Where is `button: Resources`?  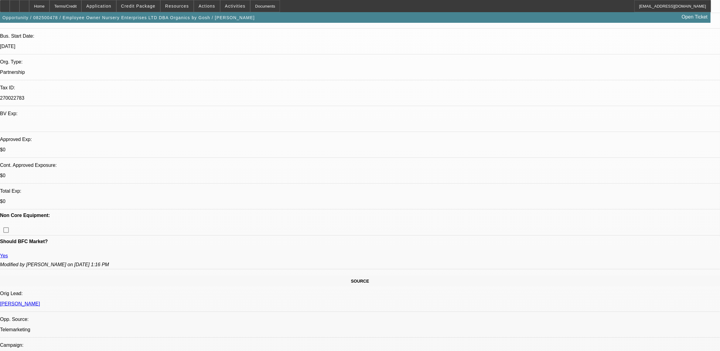 button: Resources is located at coordinates (177, 6).